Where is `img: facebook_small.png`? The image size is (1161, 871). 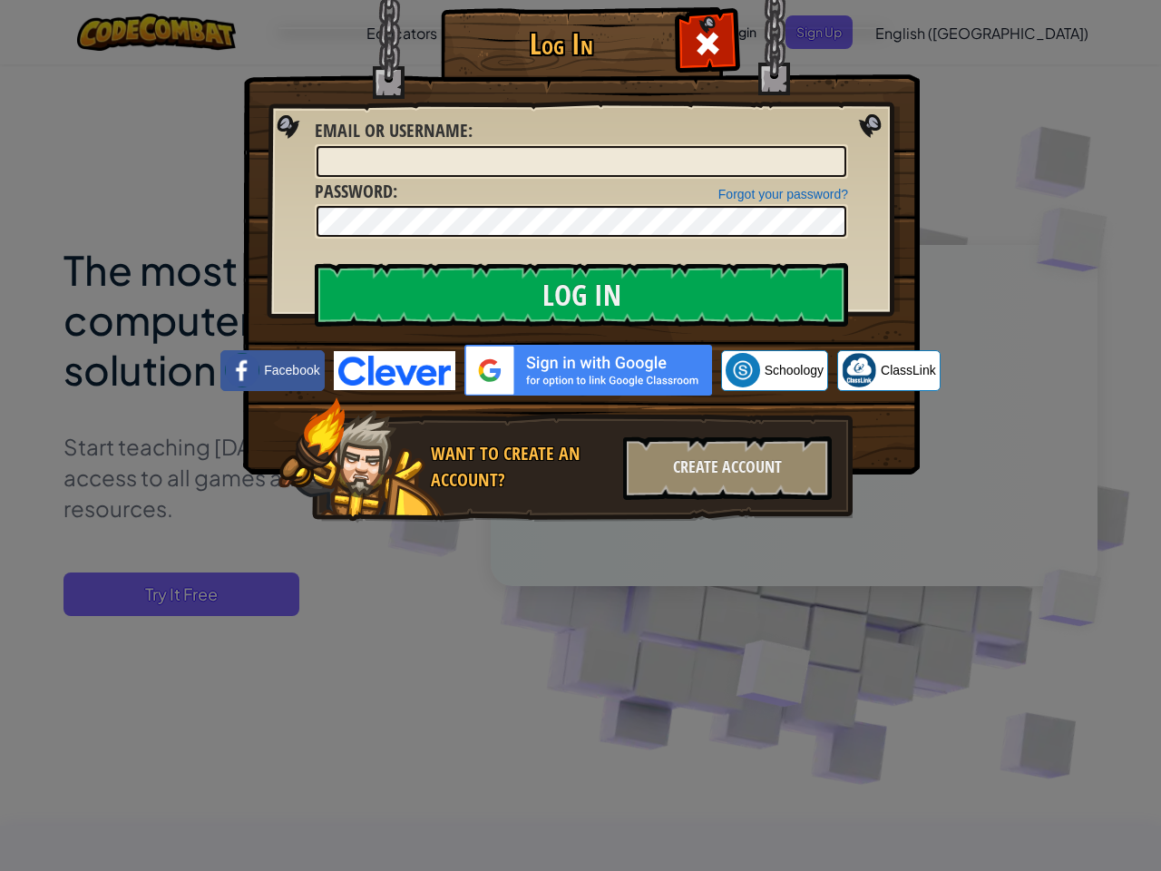 img: facebook_small.png is located at coordinates (242, 370).